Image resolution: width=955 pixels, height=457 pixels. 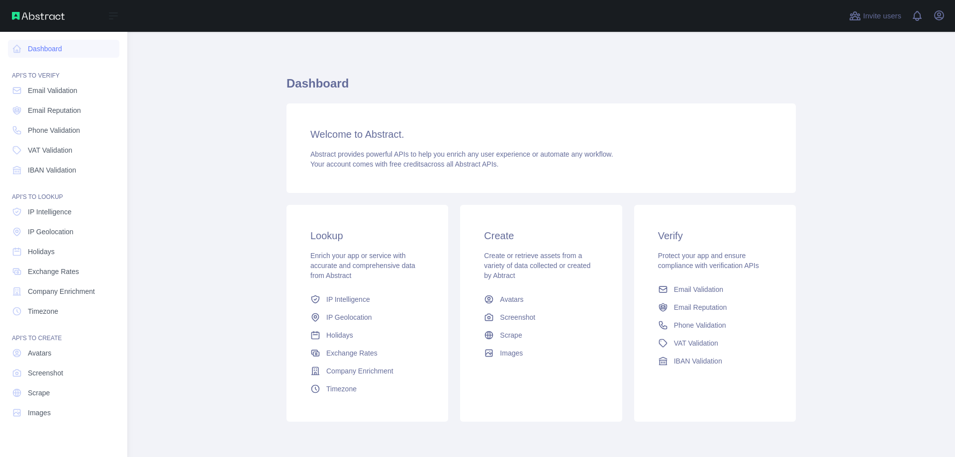 I want to click on h3: Create, so click(x=541, y=236).